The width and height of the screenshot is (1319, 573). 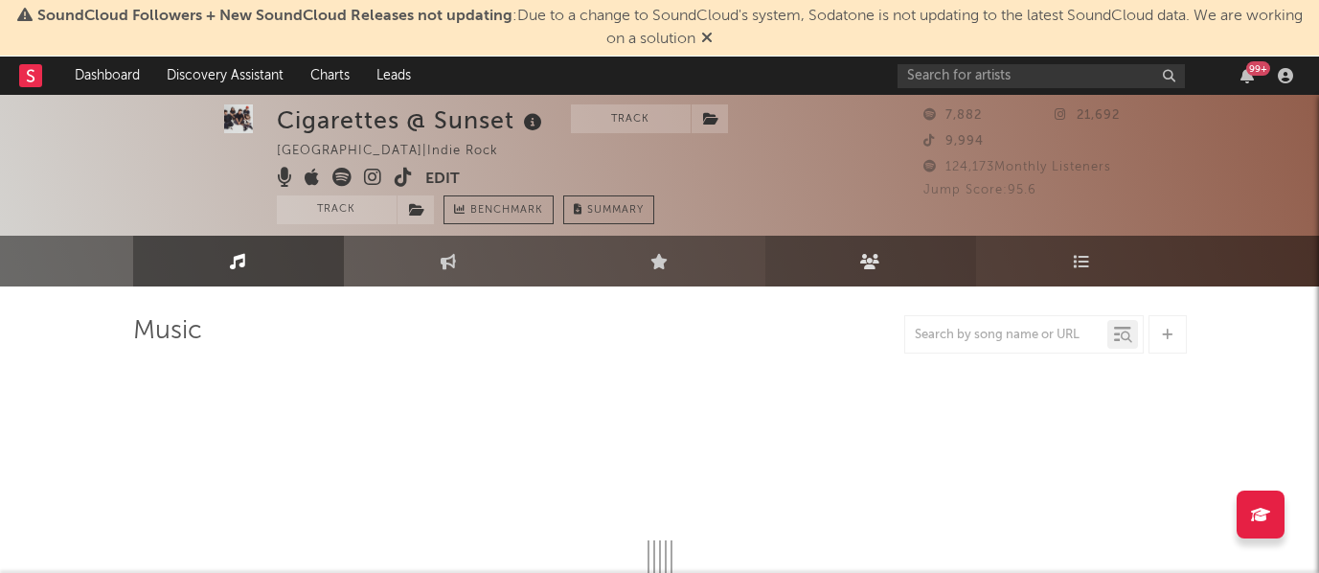 I want to click on span: 21,692, so click(x=1087, y=115).